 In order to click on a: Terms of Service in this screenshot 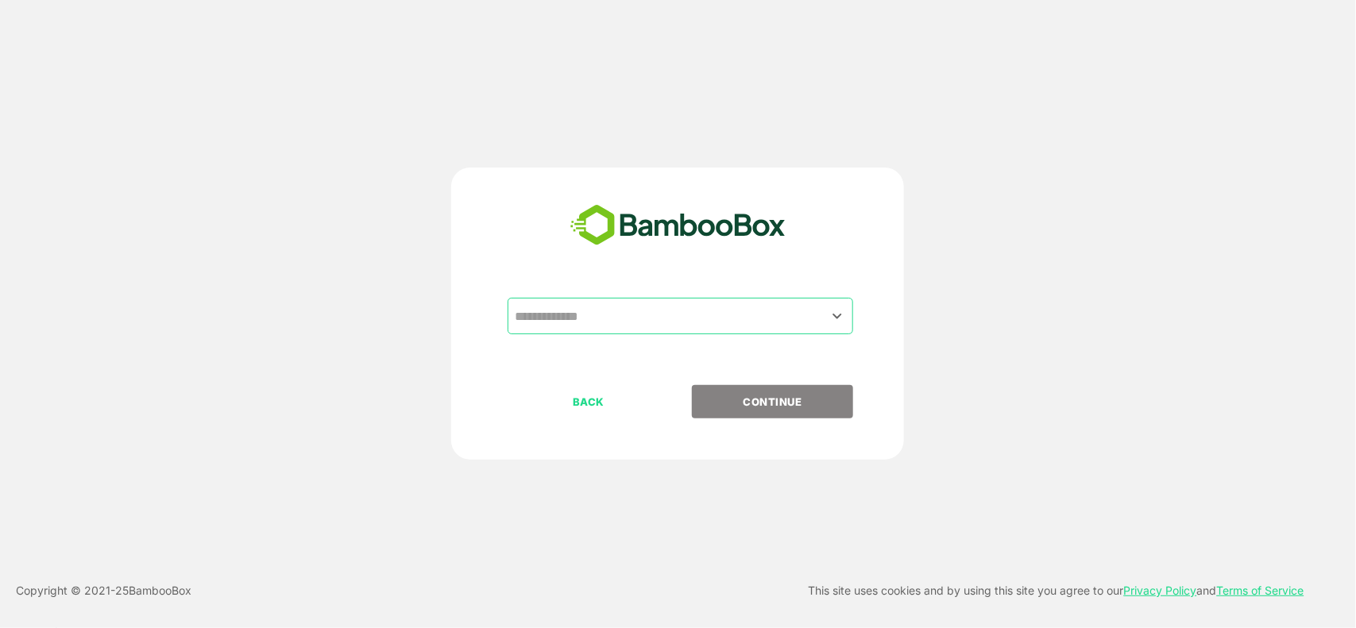, I will do `click(1260, 590)`.